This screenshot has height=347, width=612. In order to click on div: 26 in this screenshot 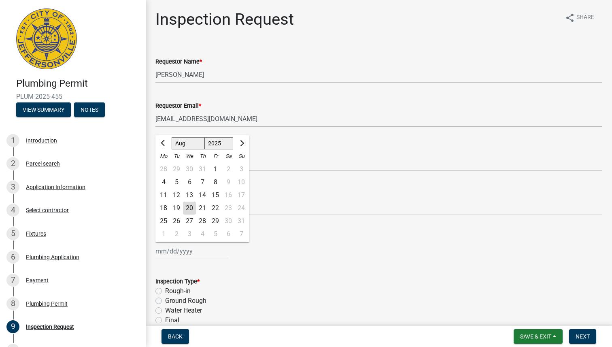, I will do `click(176, 221)`.